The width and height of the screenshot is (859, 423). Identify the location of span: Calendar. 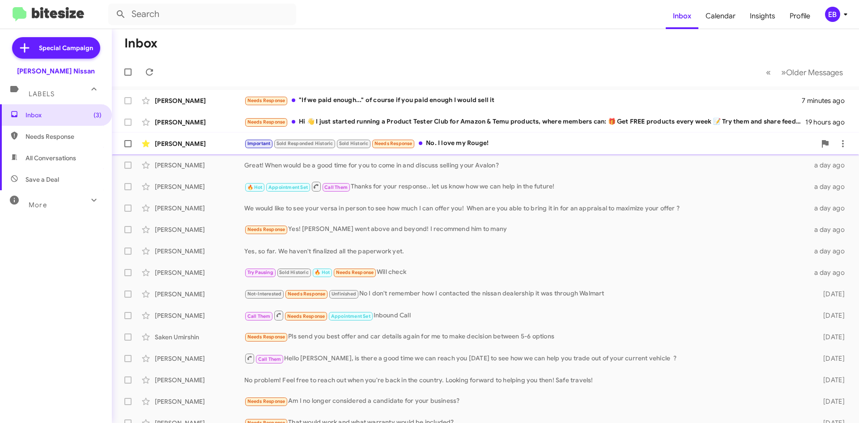
(720, 16).